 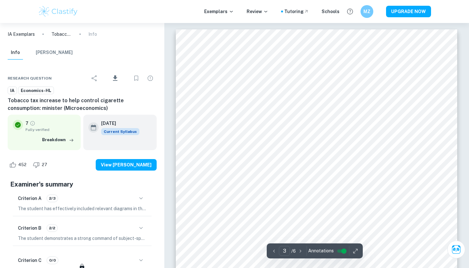 I want to click on p: 7, so click(x=27, y=123).